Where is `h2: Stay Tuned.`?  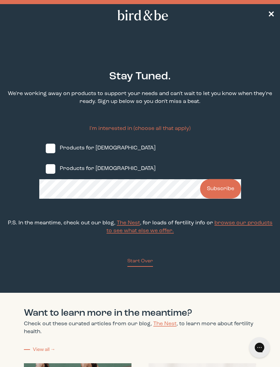 h2: Stay Tuned. is located at coordinates (140, 77).